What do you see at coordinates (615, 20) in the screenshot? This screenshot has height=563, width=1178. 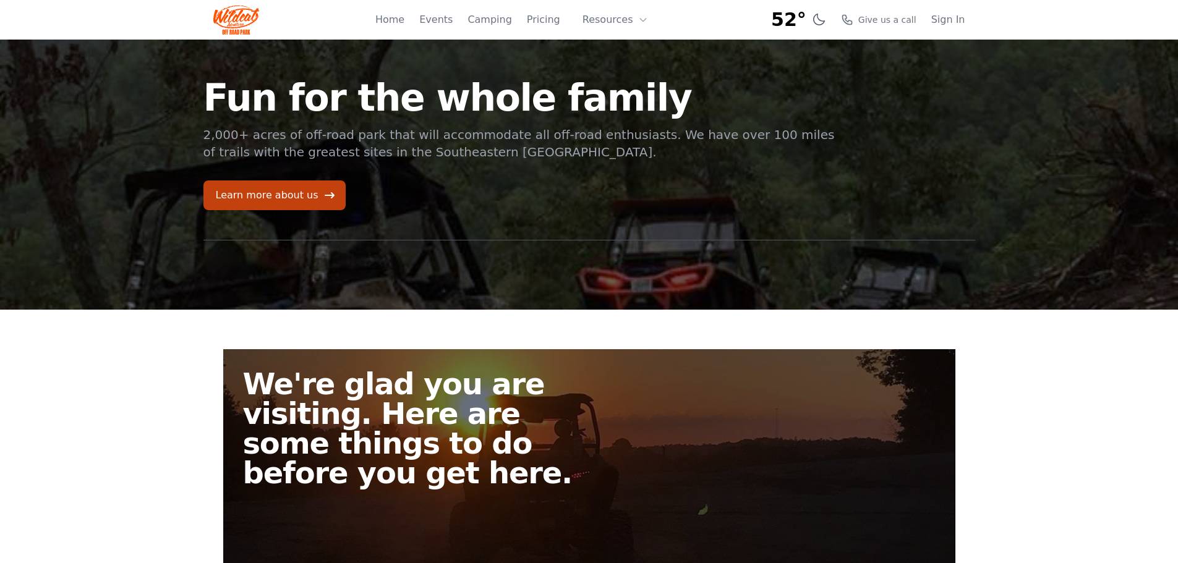 I see `button: Resources` at bounding box center [615, 20].